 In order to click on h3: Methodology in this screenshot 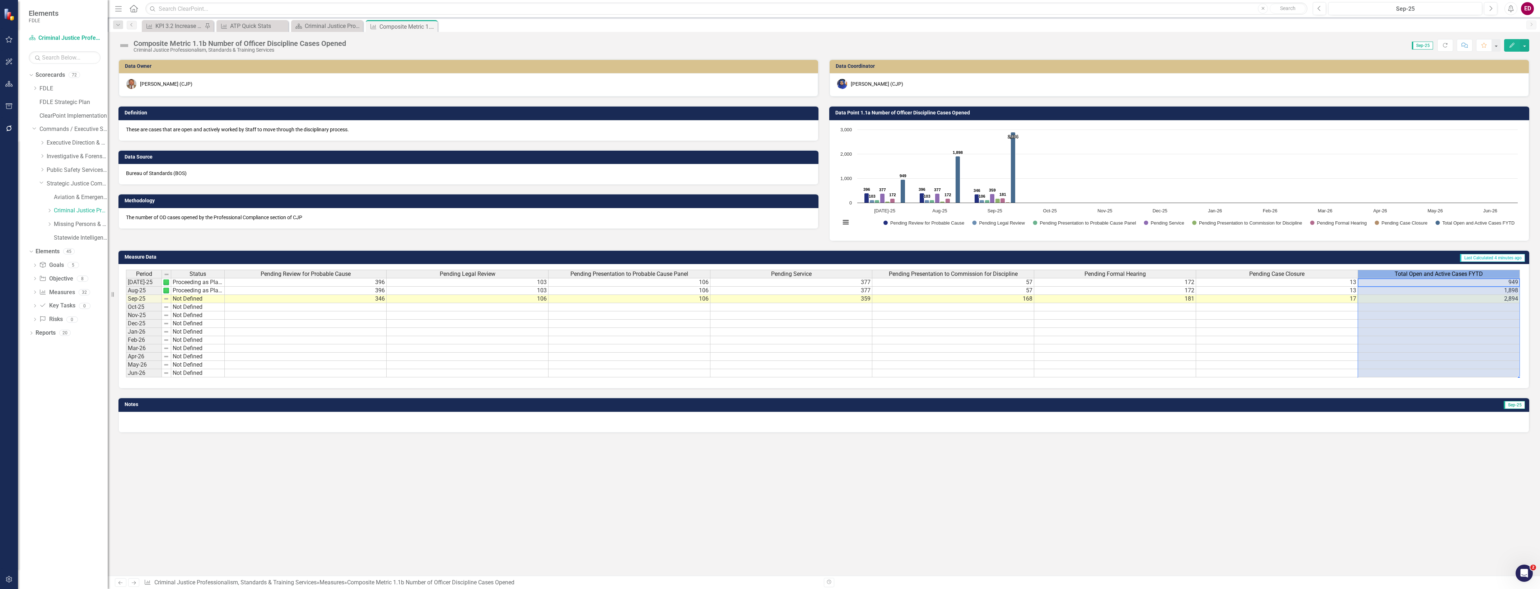, I will do `click(470, 201)`.